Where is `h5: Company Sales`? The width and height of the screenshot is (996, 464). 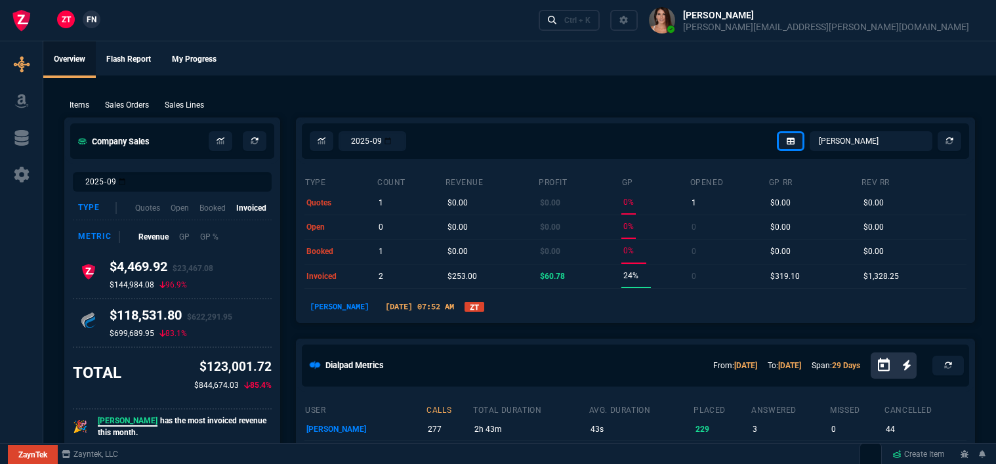 h5: Company Sales is located at coordinates (114, 141).